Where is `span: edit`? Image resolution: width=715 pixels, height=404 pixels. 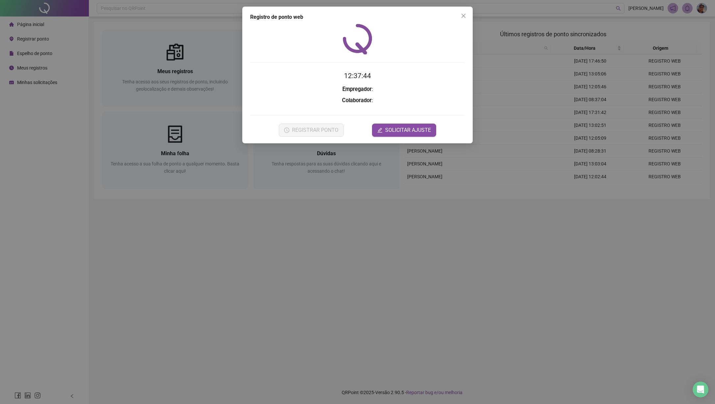 span: edit is located at coordinates (380, 130).